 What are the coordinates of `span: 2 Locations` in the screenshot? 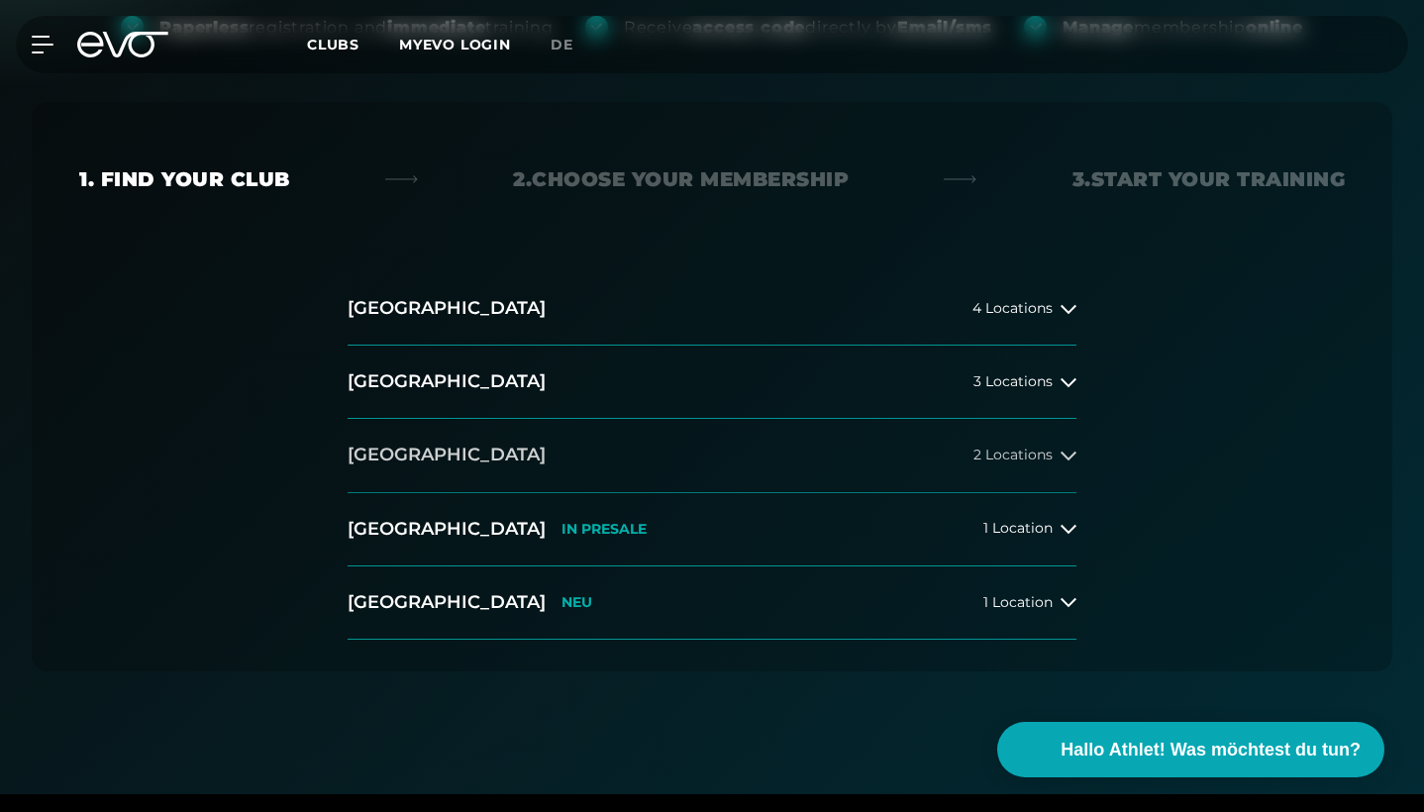 It's located at (1013, 454).